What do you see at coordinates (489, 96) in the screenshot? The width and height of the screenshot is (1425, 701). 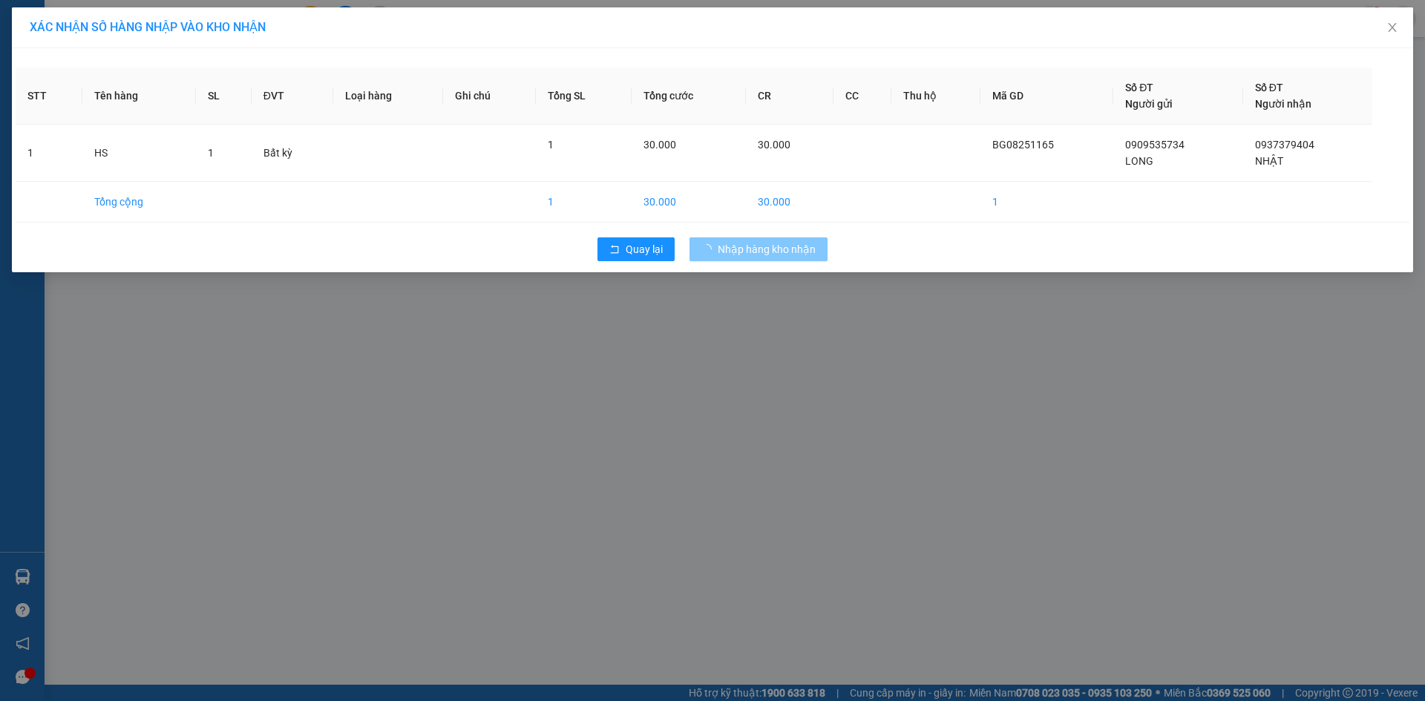 I see `th: Ghi chú` at bounding box center [489, 96].